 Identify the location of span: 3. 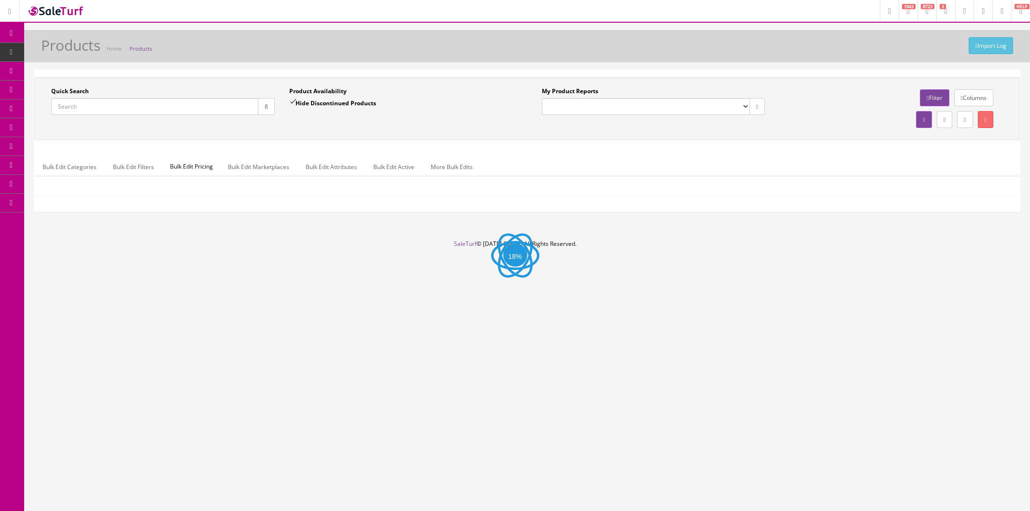
(942, 6).